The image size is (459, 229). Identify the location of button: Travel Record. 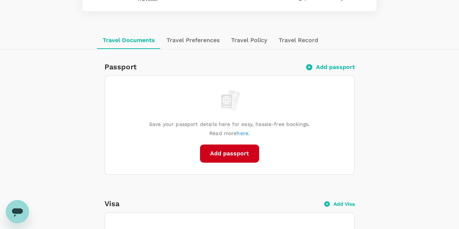
(298, 40).